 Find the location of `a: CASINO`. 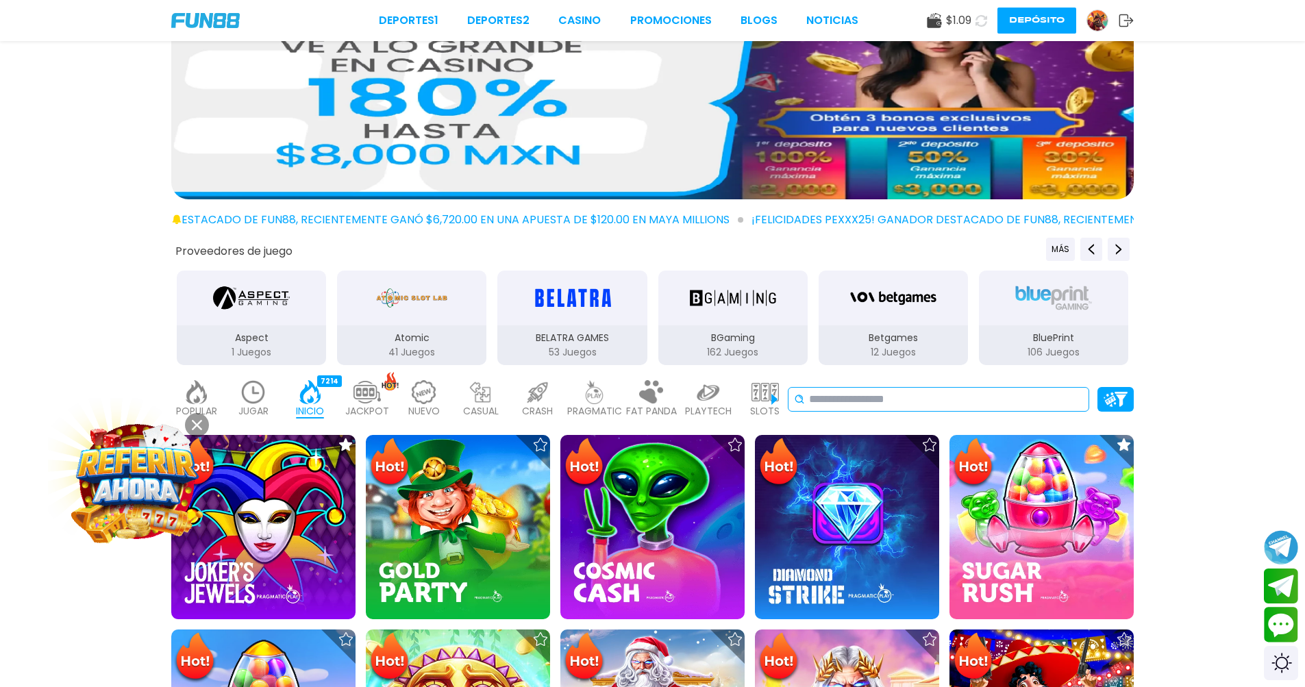

a: CASINO is located at coordinates (580, 21).